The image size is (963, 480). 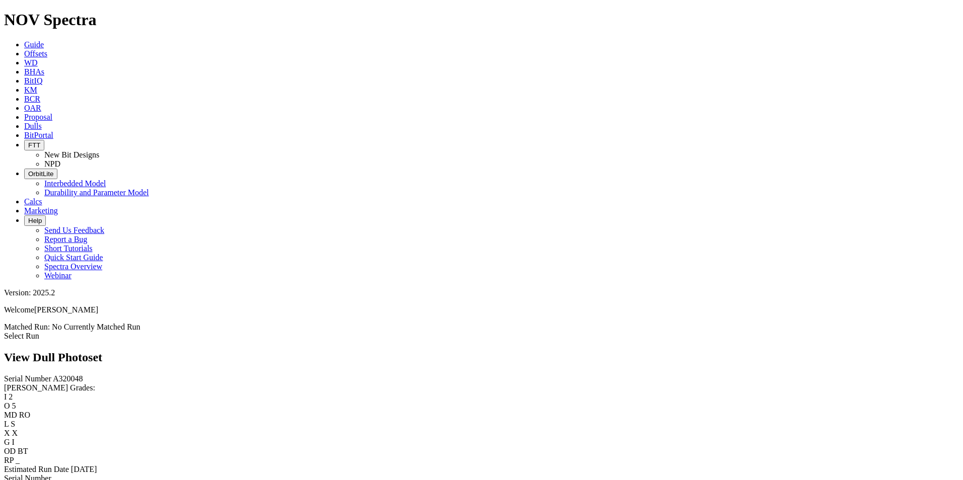 What do you see at coordinates (7, 442) in the screenshot?
I see `label: G` at bounding box center [7, 442].